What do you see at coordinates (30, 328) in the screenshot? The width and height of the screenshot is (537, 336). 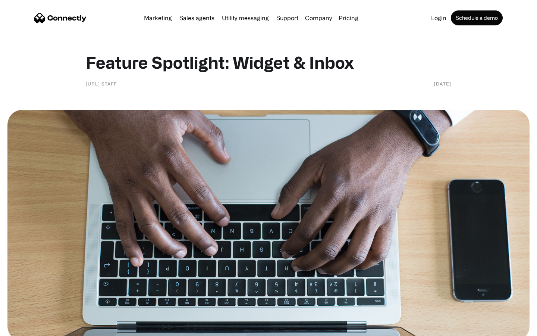 I see `ul: Language list` at bounding box center [30, 328].